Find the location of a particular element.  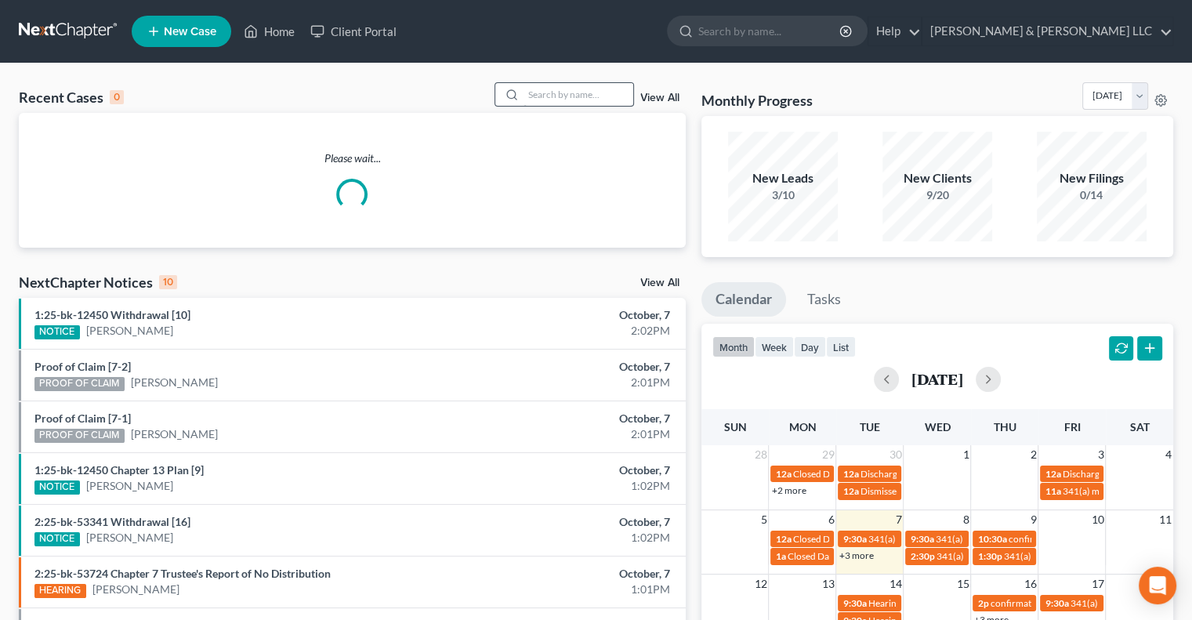

p: Please wait... is located at coordinates (352, 158).